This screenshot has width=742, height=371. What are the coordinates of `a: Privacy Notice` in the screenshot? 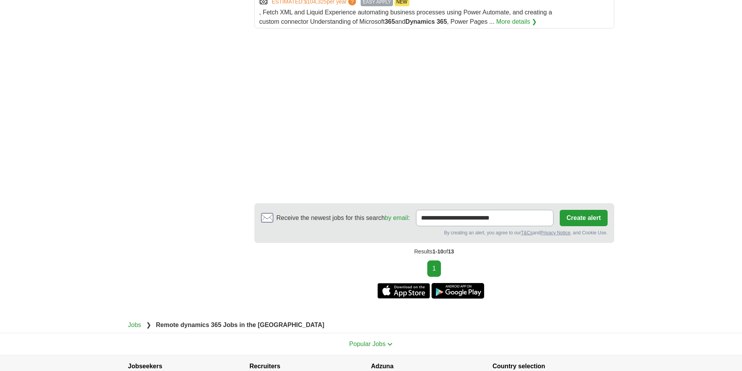 It's located at (555, 233).